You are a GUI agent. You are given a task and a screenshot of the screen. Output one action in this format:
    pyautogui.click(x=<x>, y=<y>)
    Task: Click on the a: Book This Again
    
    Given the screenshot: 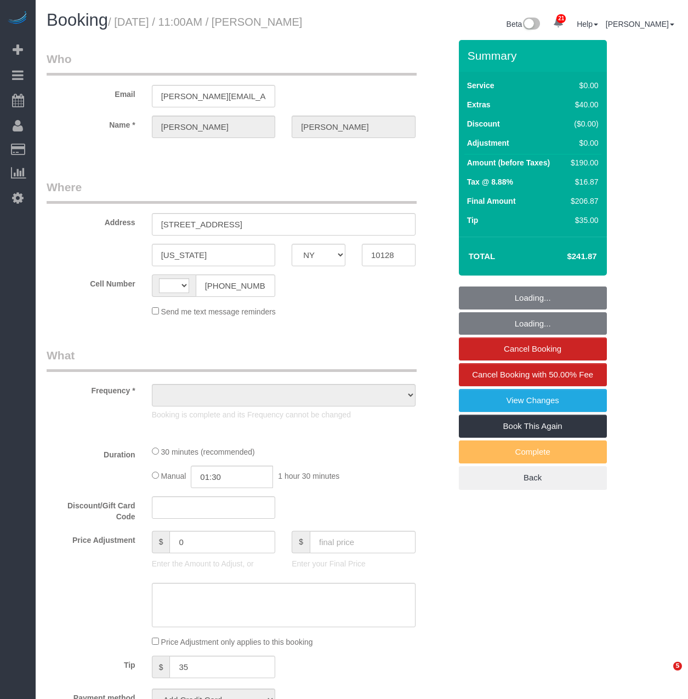 What is the action you would take?
    pyautogui.click(x=533, y=426)
    